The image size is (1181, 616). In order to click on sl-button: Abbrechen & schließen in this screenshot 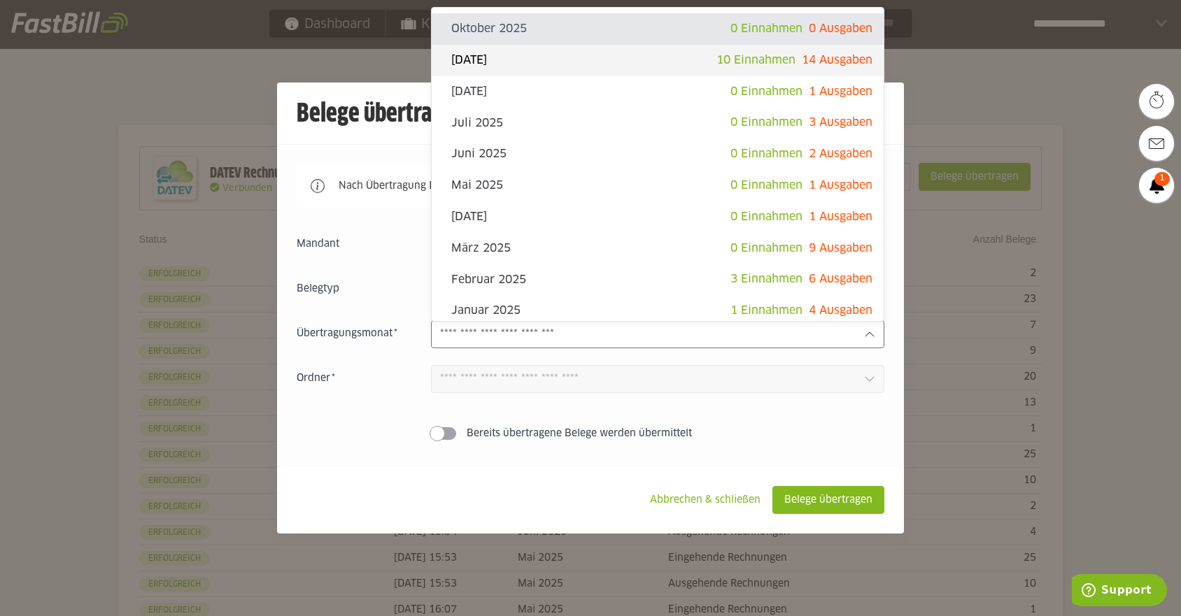, I will do `click(705, 500)`.